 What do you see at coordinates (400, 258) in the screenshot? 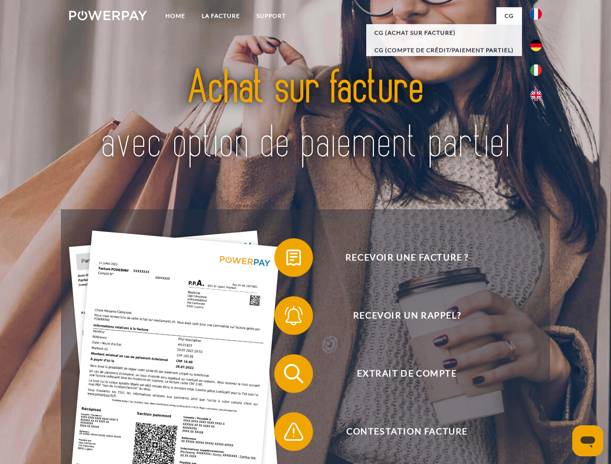
I see `a: Recevoir une facture ?` at bounding box center [400, 258].